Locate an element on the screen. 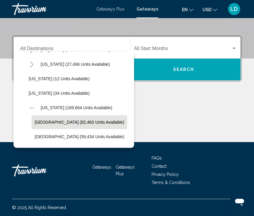 This screenshot has height=216, width=254. span: Search is located at coordinates (184, 70).